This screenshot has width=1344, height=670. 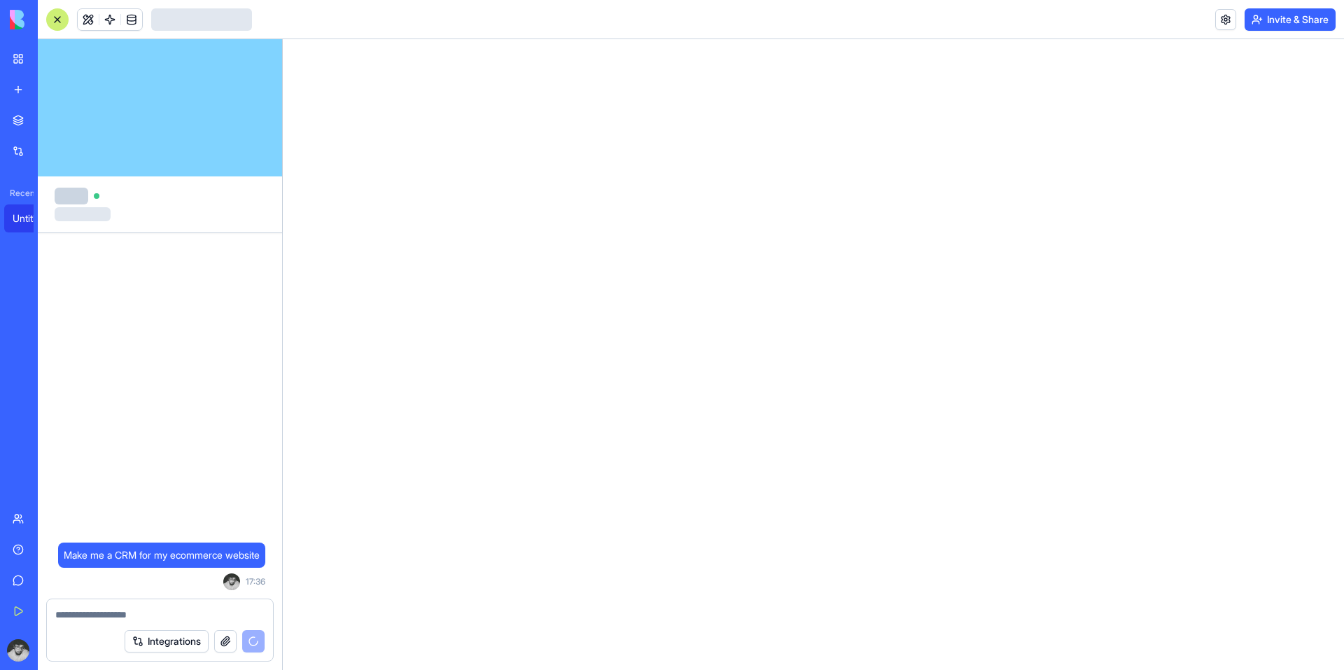 What do you see at coordinates (162, 555) in the screenshot?
I see `span: Make me a CRM for my ecommerce website` at bounding box center [162, 555].